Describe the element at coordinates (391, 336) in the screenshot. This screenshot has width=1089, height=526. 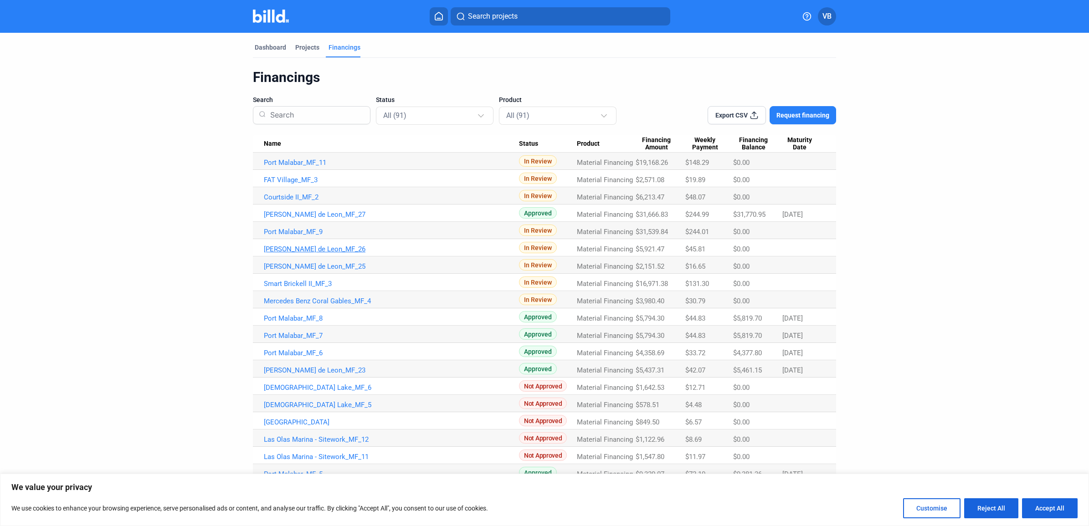
I see `a: Port Malabar_MF_7` at that location.